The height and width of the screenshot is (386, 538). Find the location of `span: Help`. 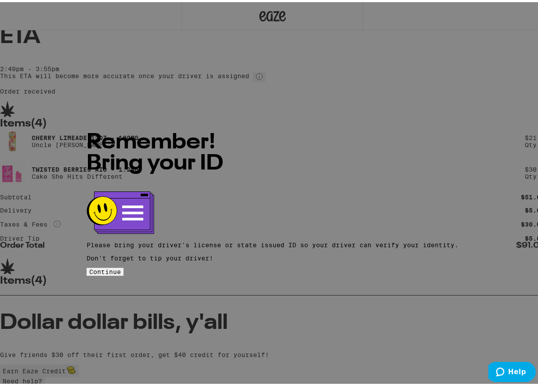

span: Help is located at coordinates (29, 10).